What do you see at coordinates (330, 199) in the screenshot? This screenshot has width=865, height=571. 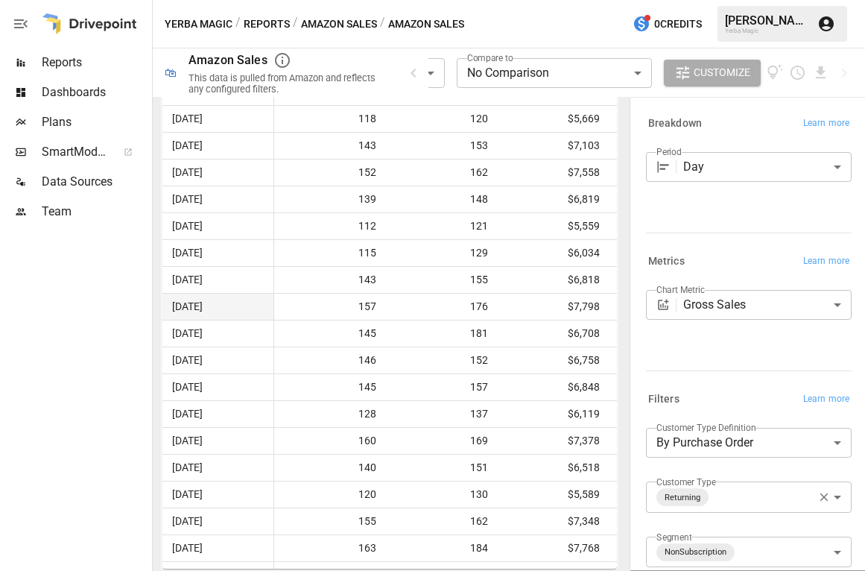 I see `span: 139` at bounding box center [330, 199].